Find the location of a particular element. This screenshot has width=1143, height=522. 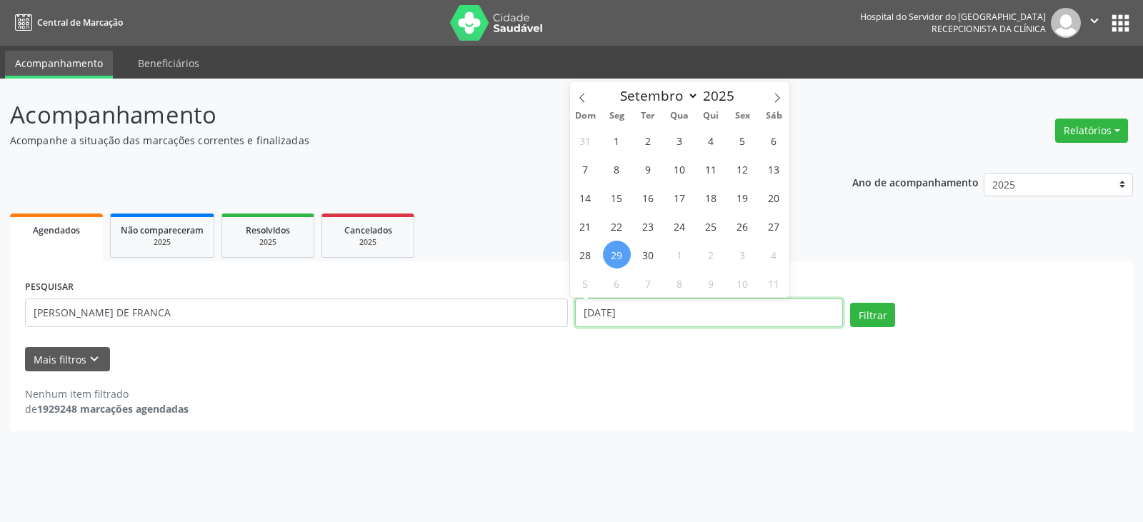

span: Qua is located at coordinates (680, 116).